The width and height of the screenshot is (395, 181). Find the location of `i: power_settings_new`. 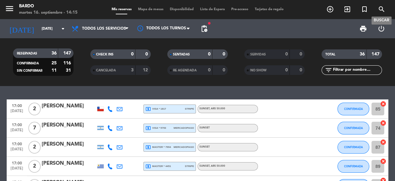

i: power_settings_new is located at coordinates (381, 29).